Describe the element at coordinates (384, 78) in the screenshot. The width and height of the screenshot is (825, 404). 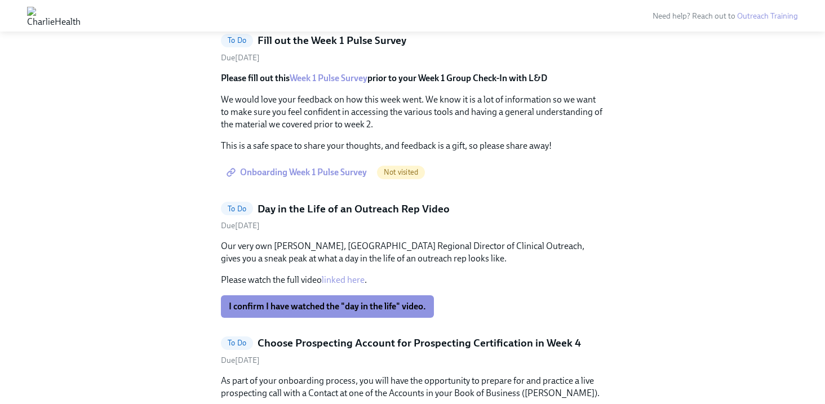
I see `strong: Please fill out this prior to your Week 1 Group Check-In with L&D` at that location.